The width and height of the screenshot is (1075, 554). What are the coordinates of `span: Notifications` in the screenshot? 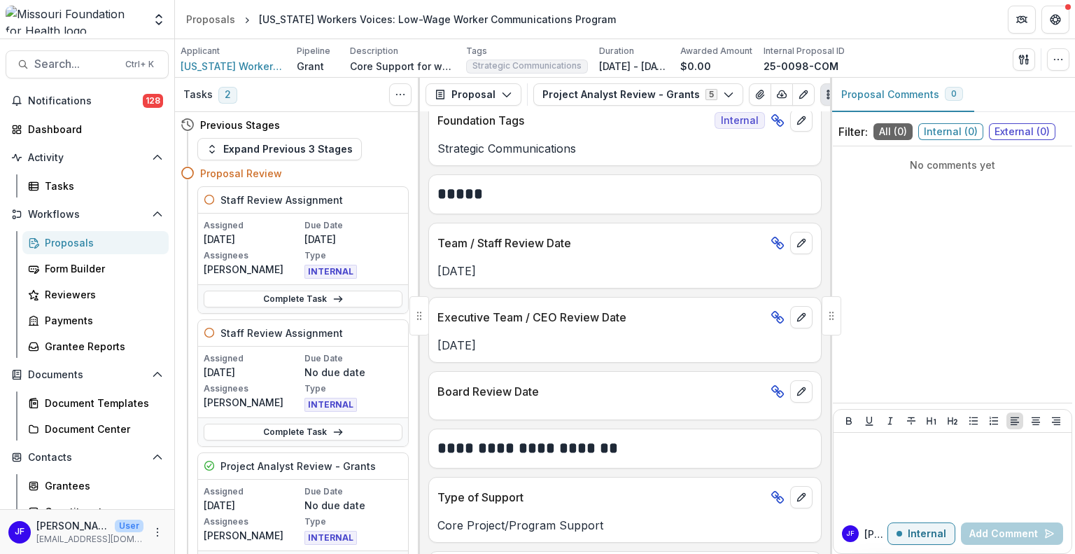 It's located at (85, 101).